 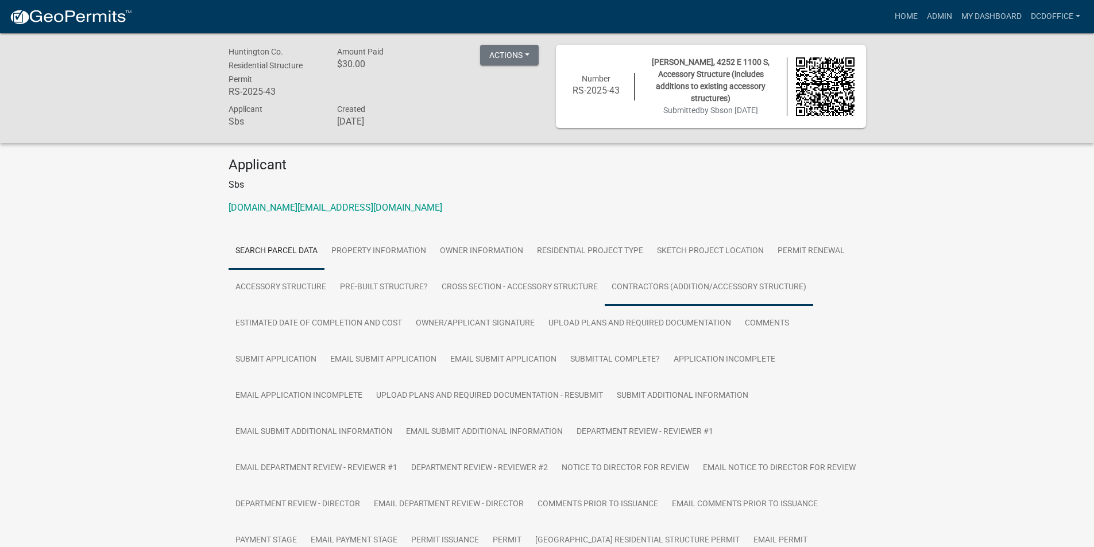 What do you see at coordinates (449, 505) in the screenshot?
I see `a: Email Department Review - Director` at bounding box center [449, 505].